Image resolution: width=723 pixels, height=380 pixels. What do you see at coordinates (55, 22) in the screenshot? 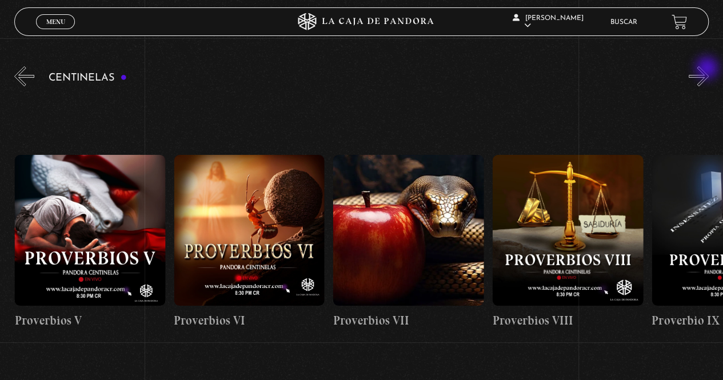
I see `span: Menu` at bounding box center [55, 22].